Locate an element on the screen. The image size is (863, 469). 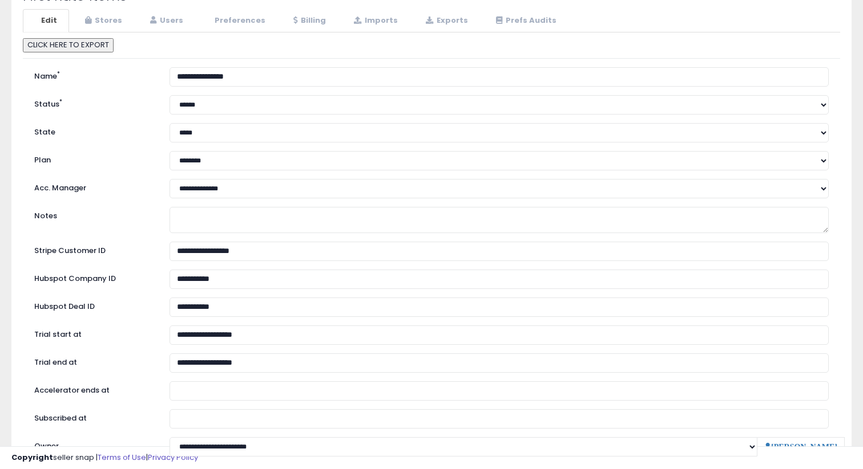
label: Trial start at is located at coordinates (93, 333).